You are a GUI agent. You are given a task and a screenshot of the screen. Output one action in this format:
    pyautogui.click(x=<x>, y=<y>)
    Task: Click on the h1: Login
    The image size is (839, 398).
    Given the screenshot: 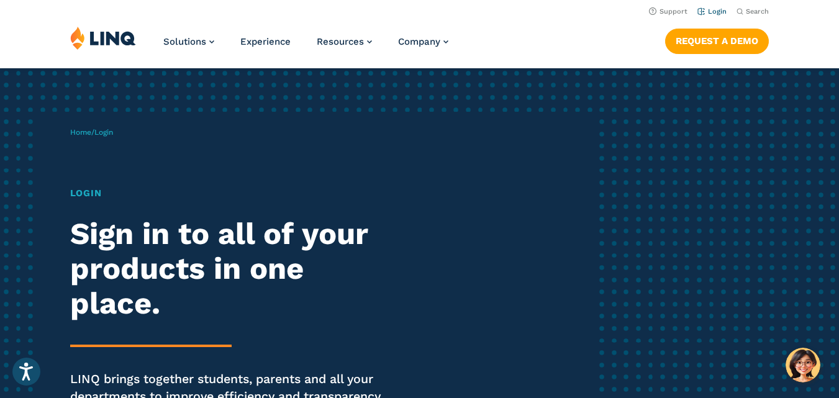 What is the action you would take?
    pyautogui.click(x=232, y=193)
    